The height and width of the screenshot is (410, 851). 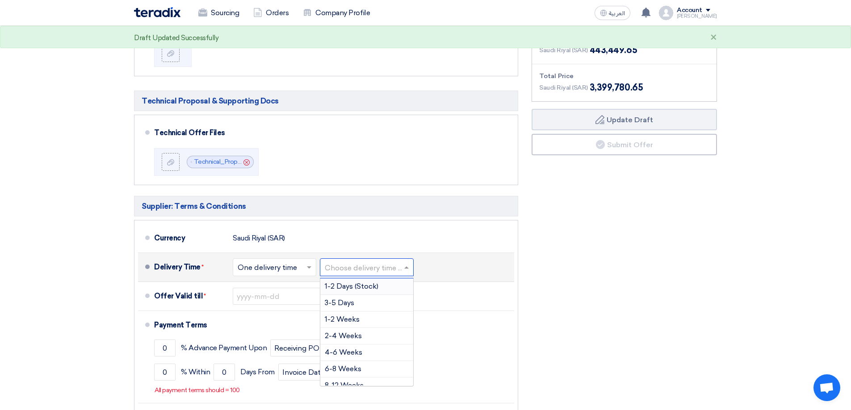 I want to click on button: العربية, so click(x=612, y=13).